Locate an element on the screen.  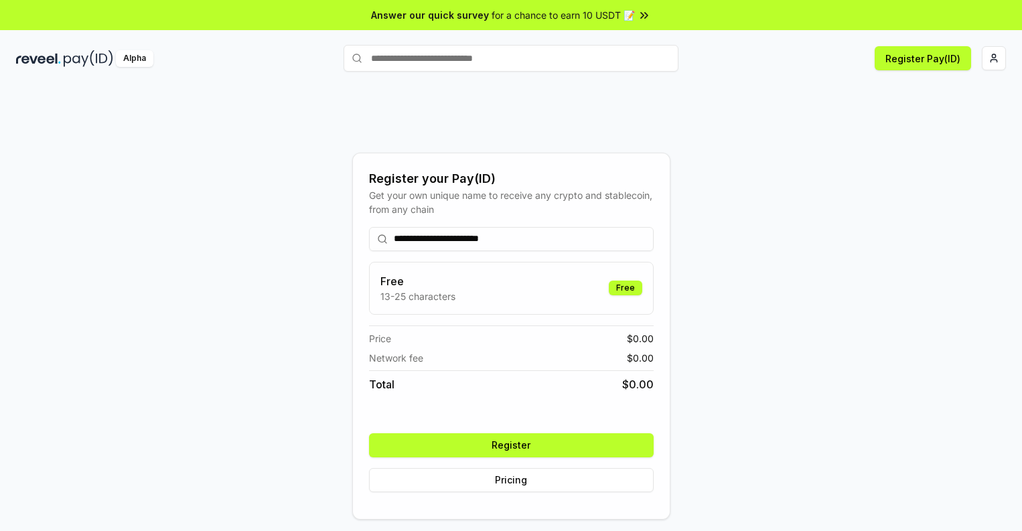
div: Get your own unique name to receive any crypto and stablecoin, from any chain is located at coordinates (511, 202).